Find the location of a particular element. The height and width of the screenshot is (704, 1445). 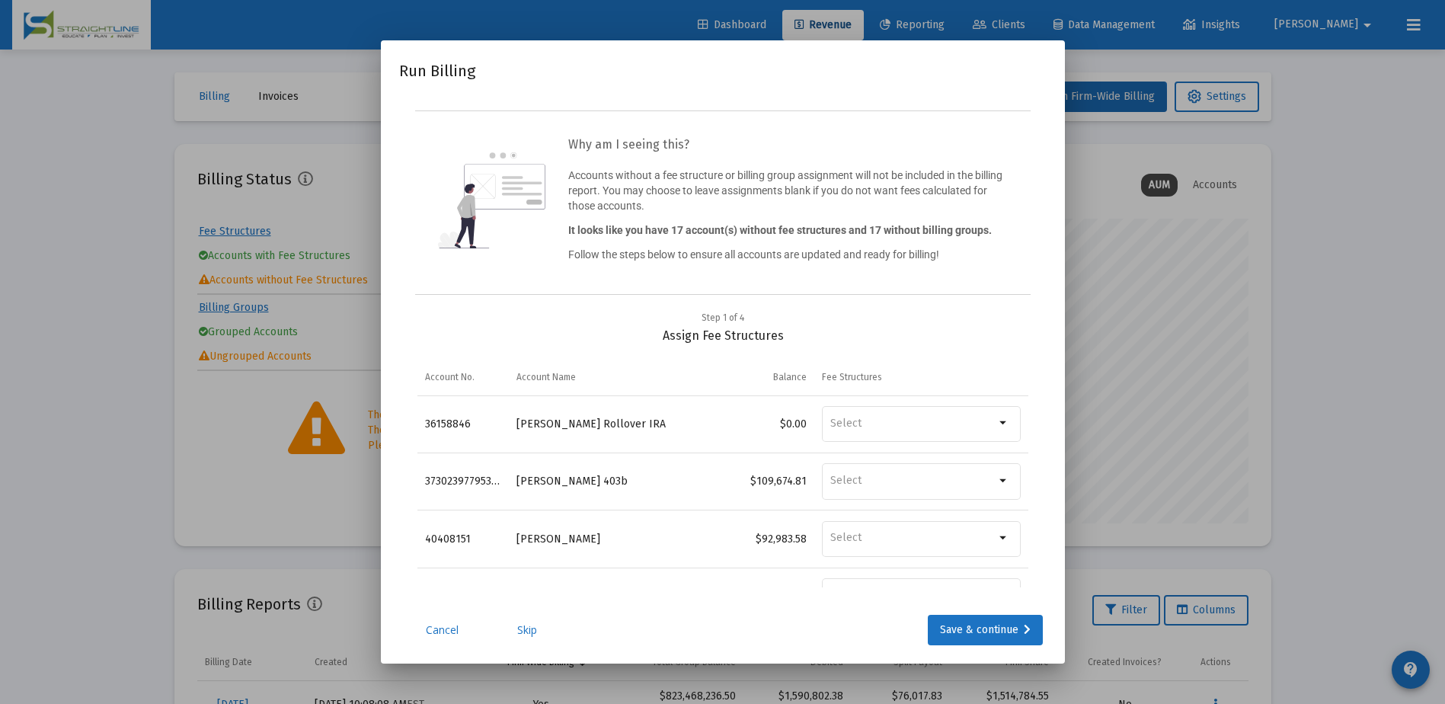

td: Column Fee Structures is located at coordinates (921, 377).